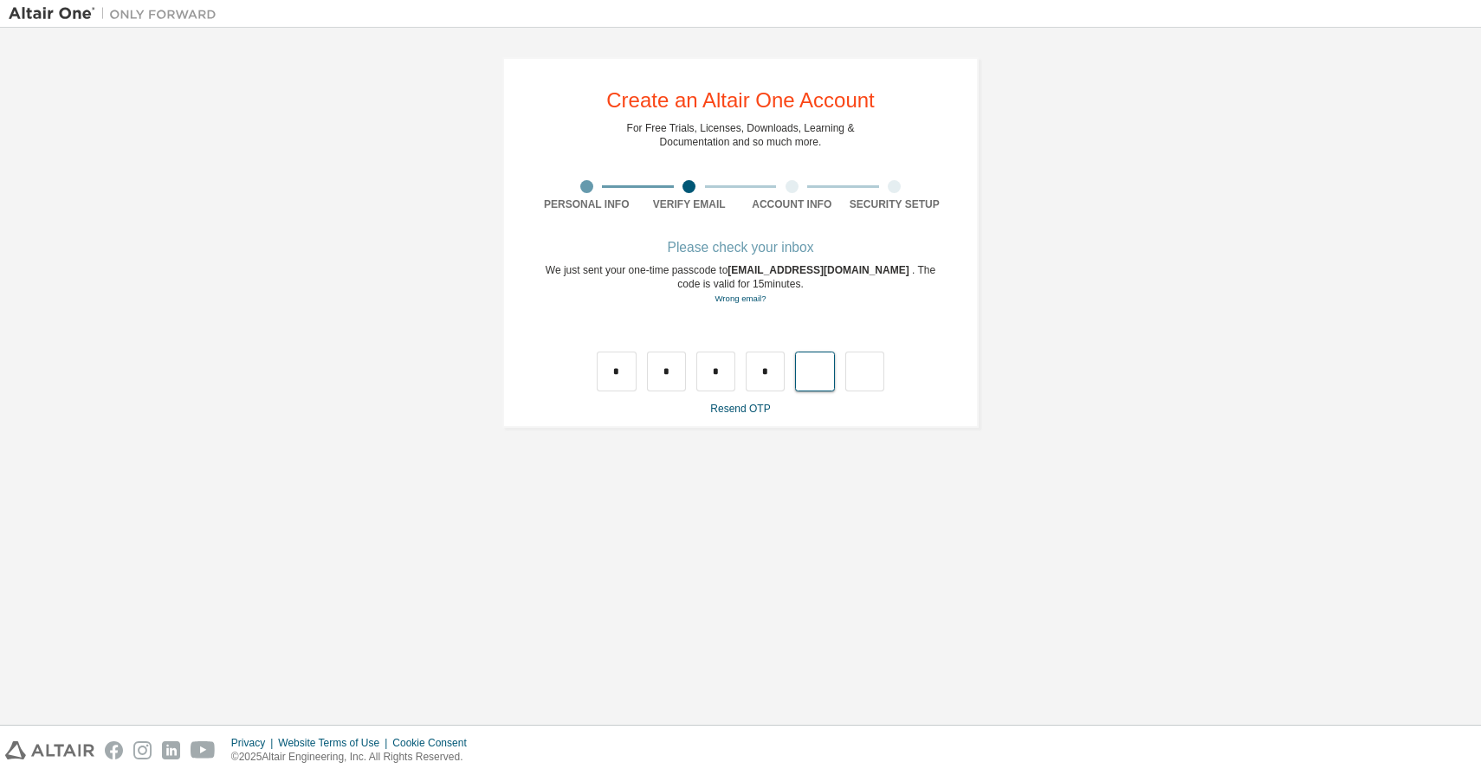  Describe the element at coordinates (117, 14) in the screenshot. I see `img: Altair One` at that location.